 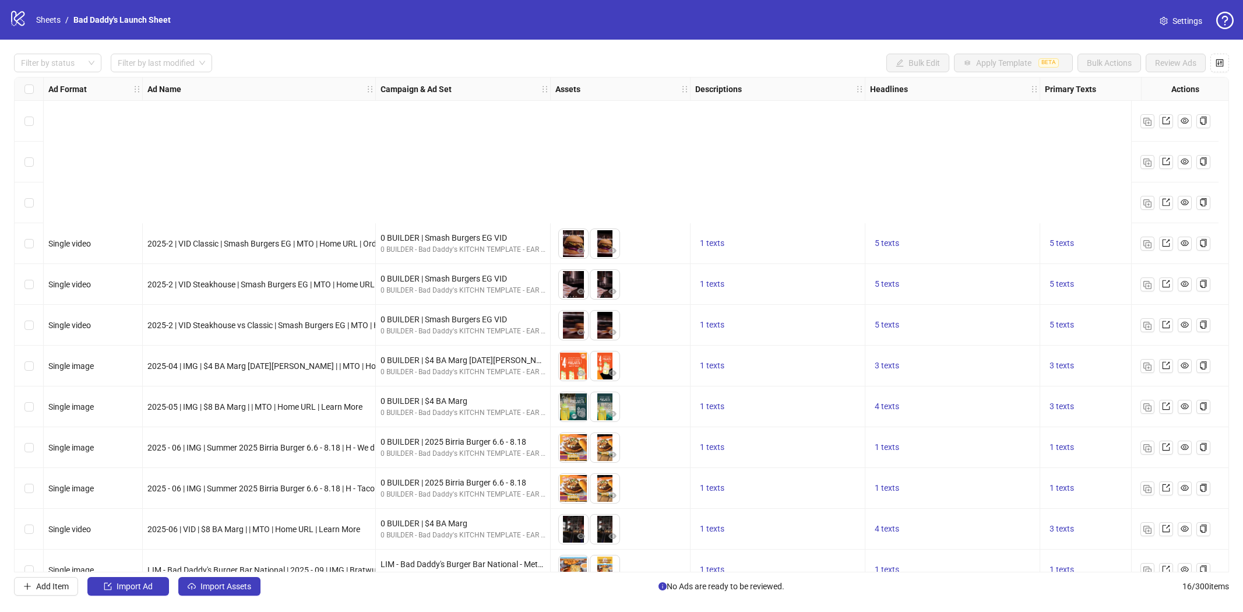 What do you see at coordinates (29, 244) in the screenshot?
I see `div: Select row 4` at bounding box center [29, 244].